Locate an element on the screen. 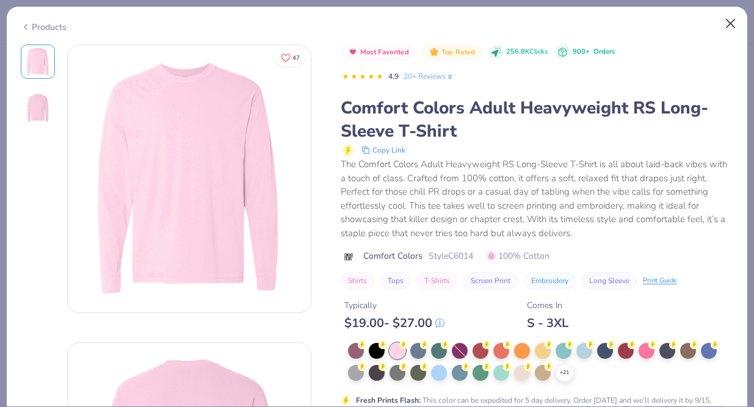 The width and height of the screenshot is (754, 407). span: Top Rated is located at coordinates (459, 52).